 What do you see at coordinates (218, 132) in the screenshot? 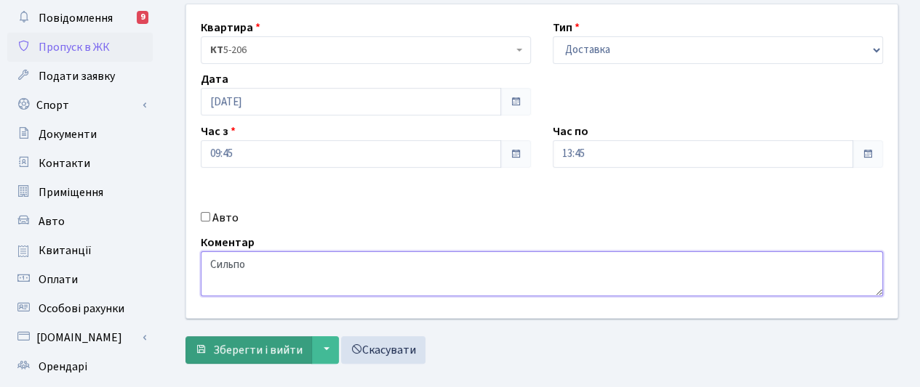
I see `label: Час з` at bounding box center [218, 132].